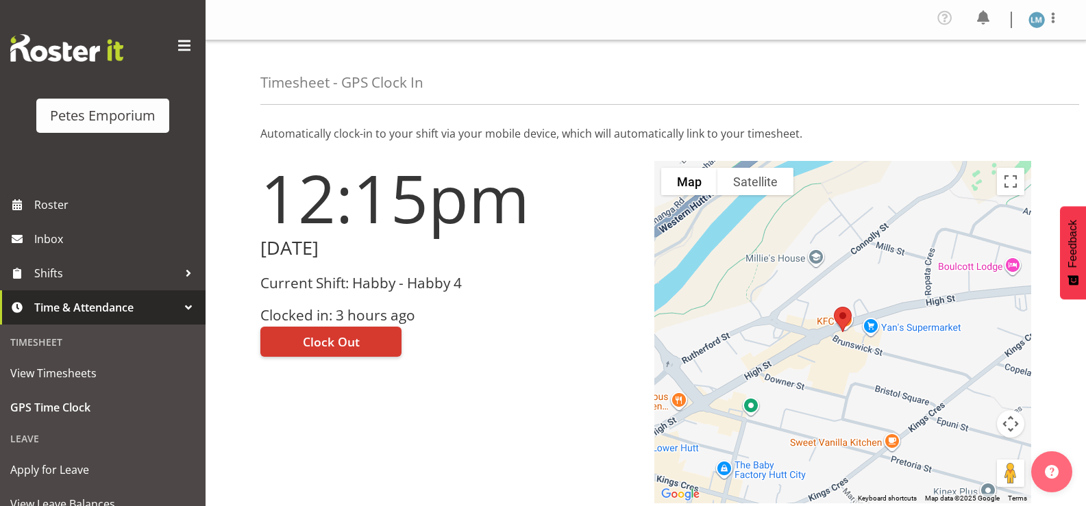 Image resolution: width=1086 pixels, height=506 pixels. What do you see at coordinates (680, 495) in the screenshot?
I see `img: Google` at bounding box center [680, 495].